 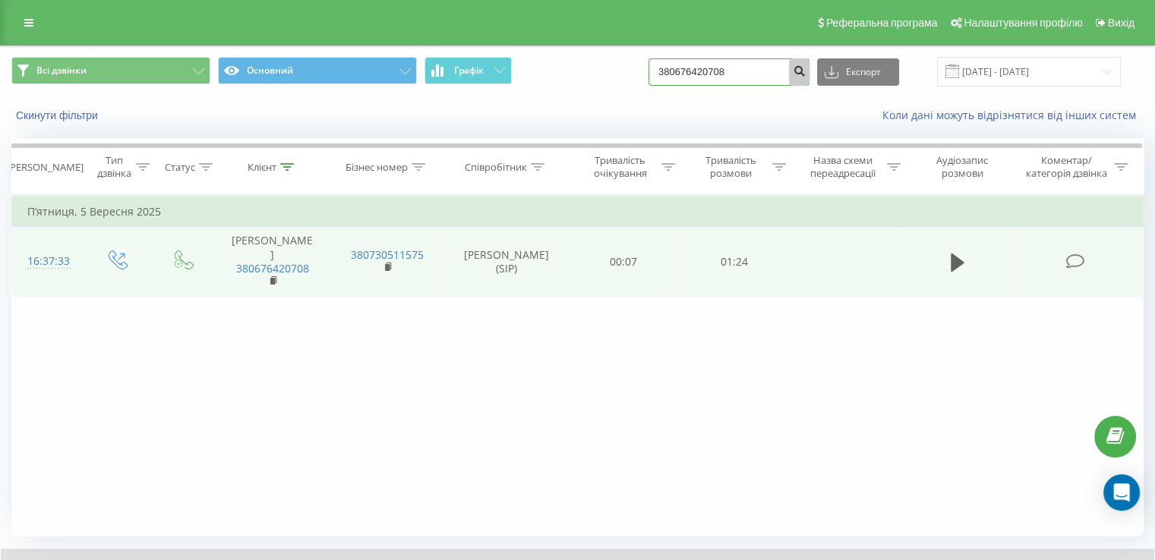 I want to click on td: 01:24, so click(x=733, y=262).